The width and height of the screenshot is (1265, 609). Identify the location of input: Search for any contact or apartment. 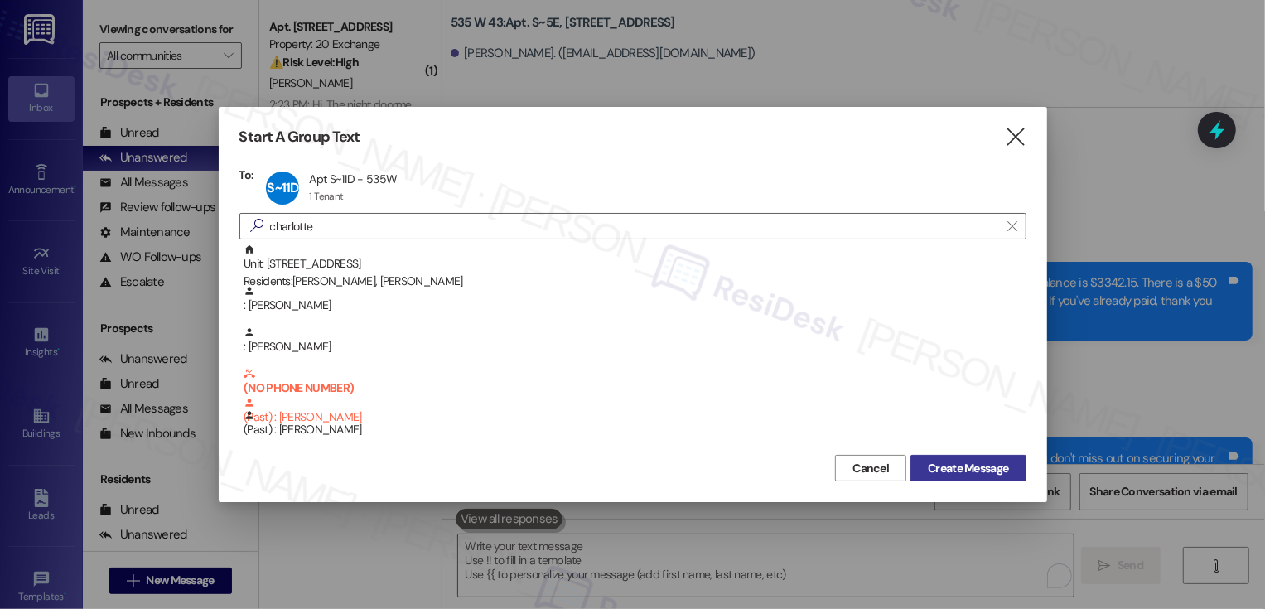
(635, 226).